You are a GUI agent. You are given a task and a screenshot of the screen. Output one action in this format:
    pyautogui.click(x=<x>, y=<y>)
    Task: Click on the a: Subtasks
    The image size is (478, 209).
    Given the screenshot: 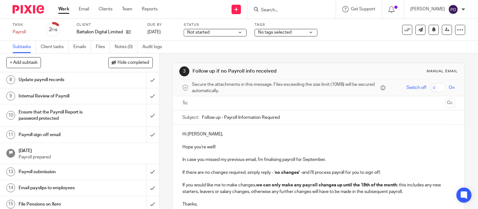 What is the action you would take?
    pyautogui.click(x=24, y=47)
    